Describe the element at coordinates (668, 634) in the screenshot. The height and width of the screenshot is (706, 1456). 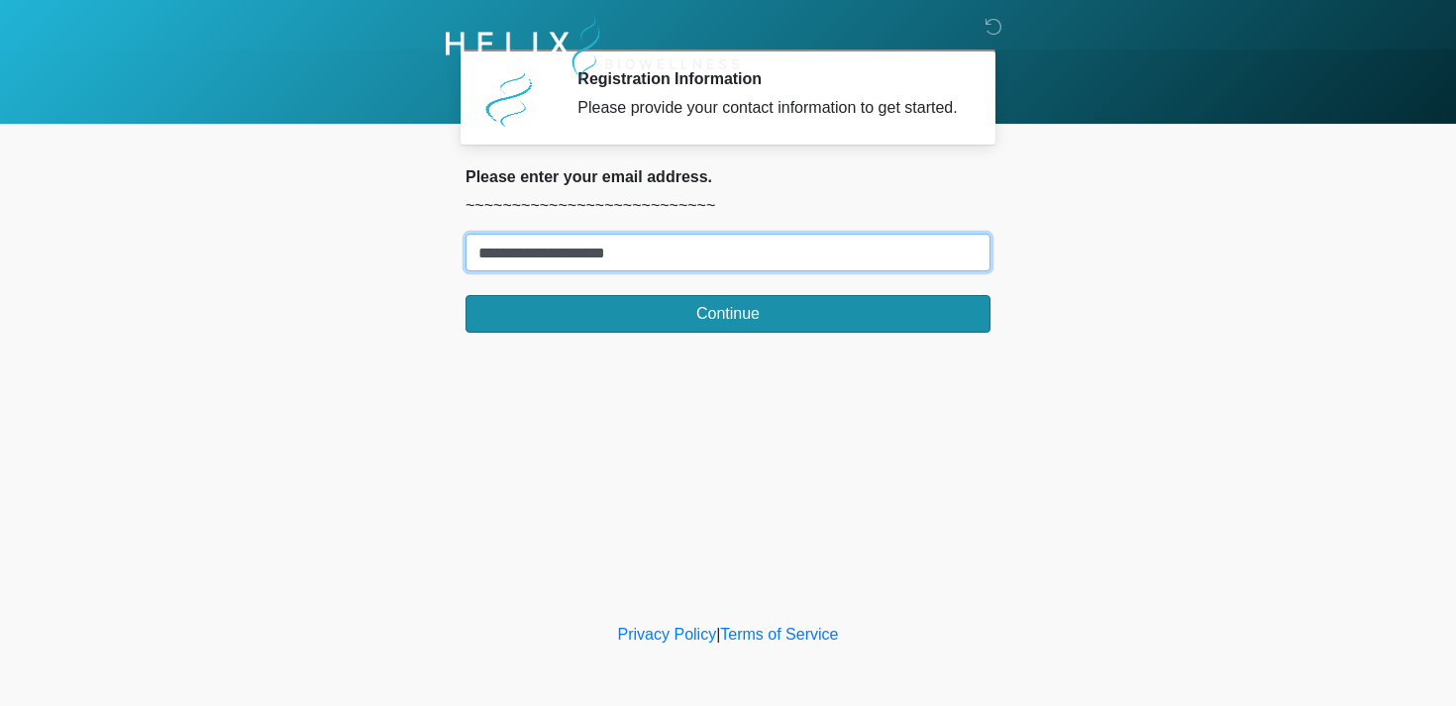
I see `a: Privacy Policy` at that location.